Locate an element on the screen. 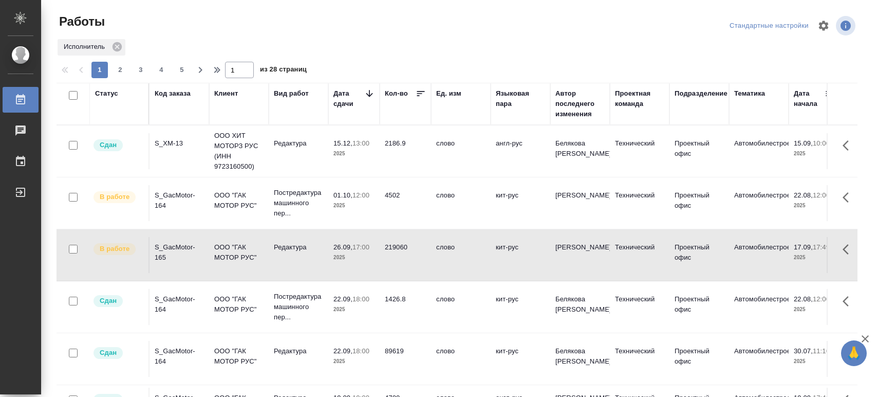 This screenshot has height=397, width=877. td: 1426.8 is located at coordinates (405, 307).